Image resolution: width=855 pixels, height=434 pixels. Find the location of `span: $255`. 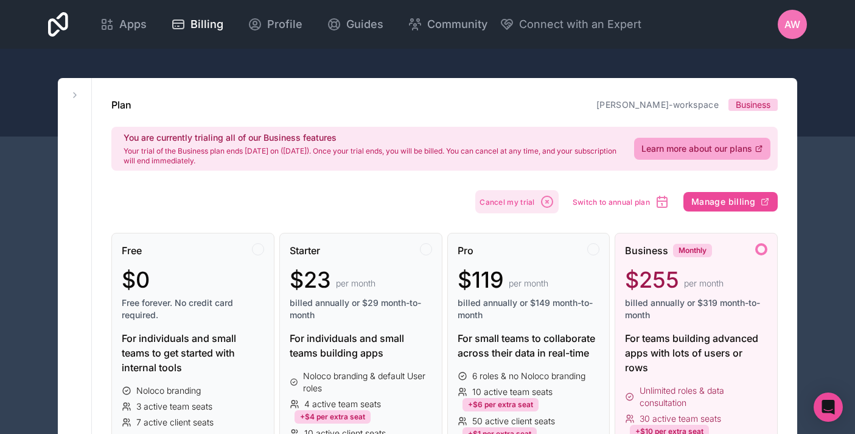

span: $255 is located at coordinates (652, 279).